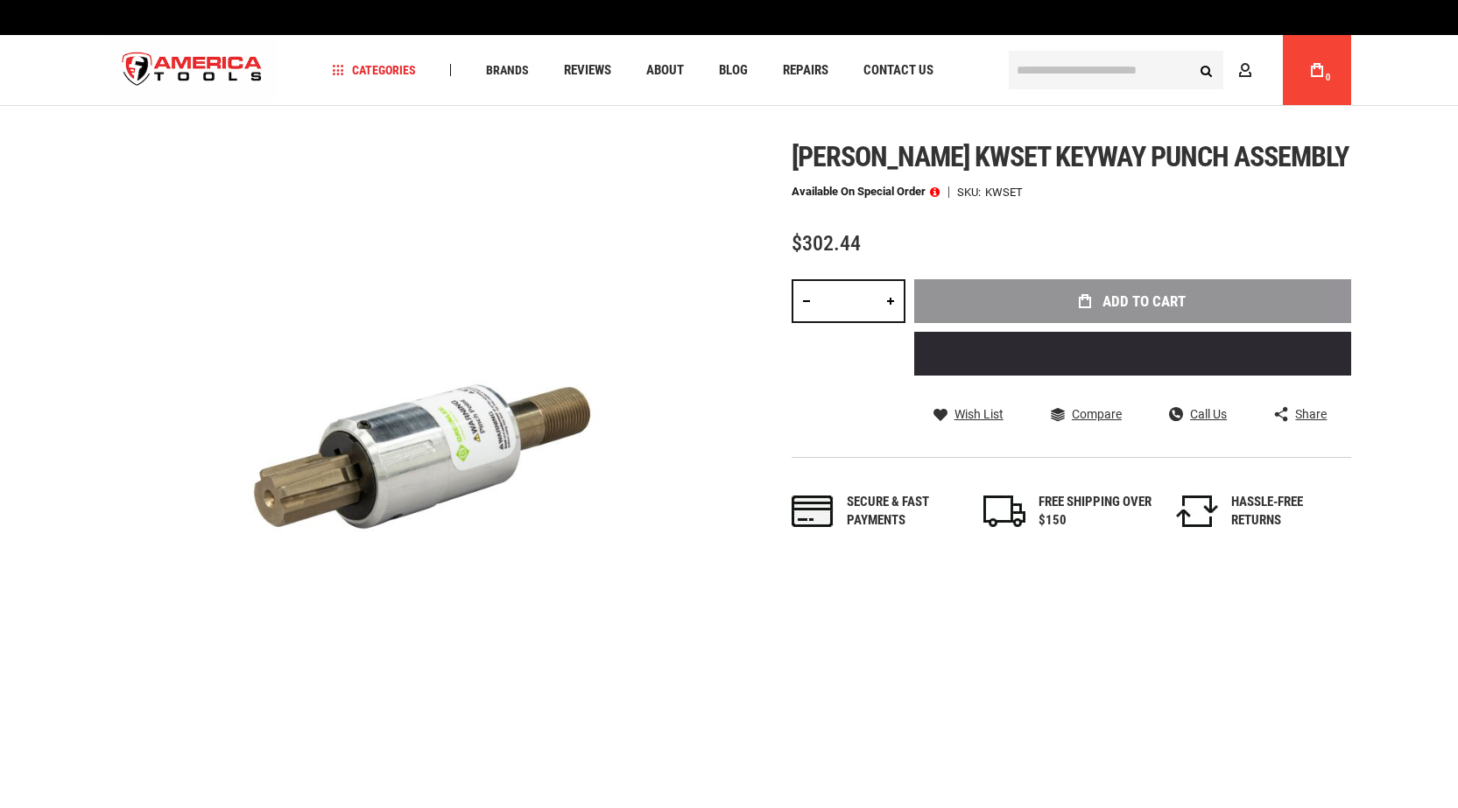 This screenshot has height=808, width=1458. I want to click on a: 0, so click(1317, 70).